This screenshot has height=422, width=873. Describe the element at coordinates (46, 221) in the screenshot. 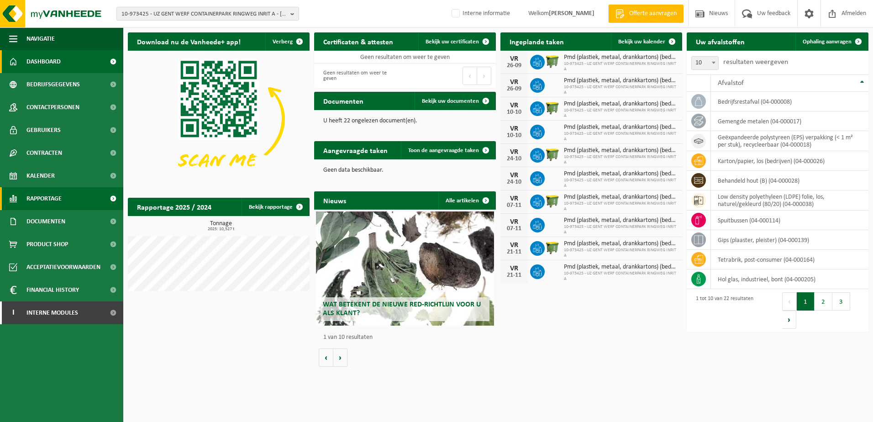

I see `span: Documenten` at that location.